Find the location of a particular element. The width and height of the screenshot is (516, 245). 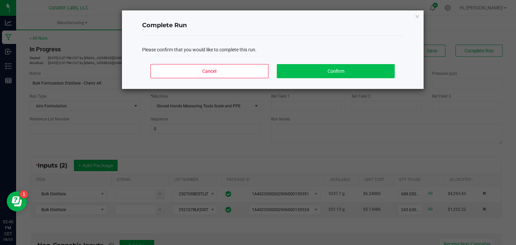

button: Confirm is located at coordinates (336, 71).